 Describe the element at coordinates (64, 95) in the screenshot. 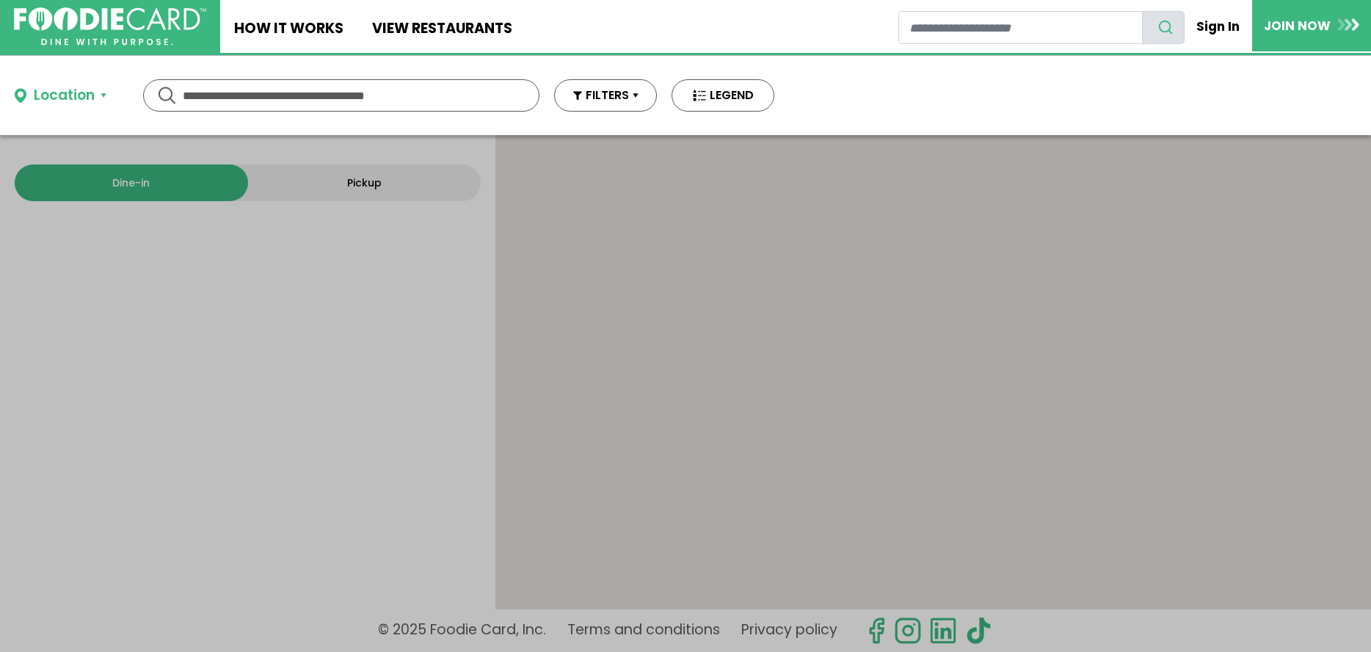

I see `div: Location` at that location.